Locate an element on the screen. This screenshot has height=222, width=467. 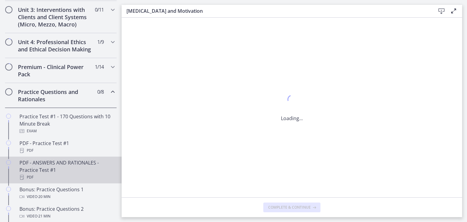
span: Complete & continue is located at coordinates (290, 207).